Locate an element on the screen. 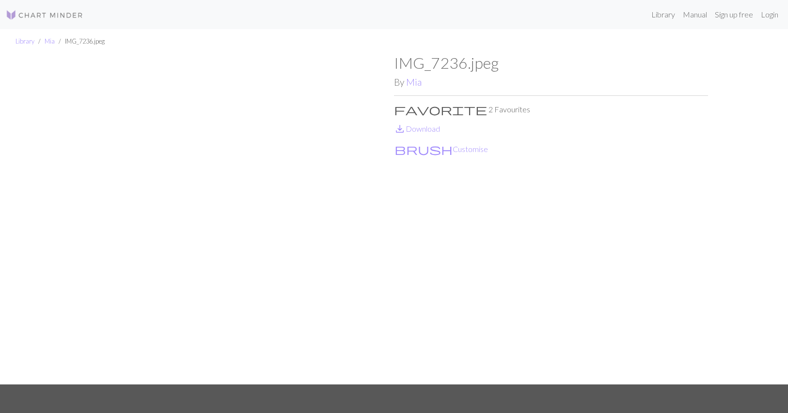 Image resolution: width=788 pixels, height=413 pixels. i: Customise is located at coordinates (424, 149).